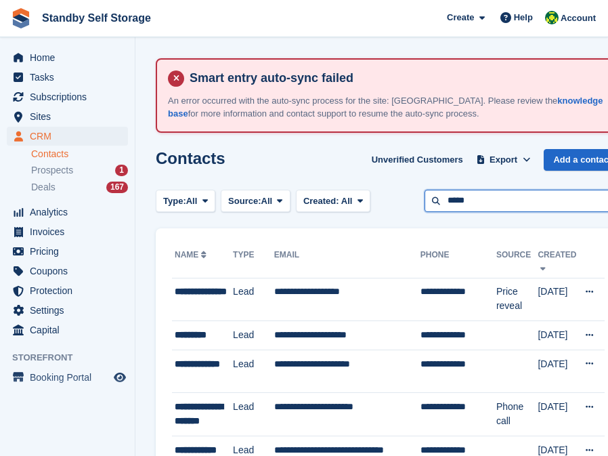  What do you see at coordinates (70, 377) in the screenshot?
I see `span: Booking Portal` at bounding box center [70, 377].